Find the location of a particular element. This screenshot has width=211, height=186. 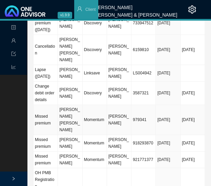

td: 979341 is located at coordinates (143, 120).